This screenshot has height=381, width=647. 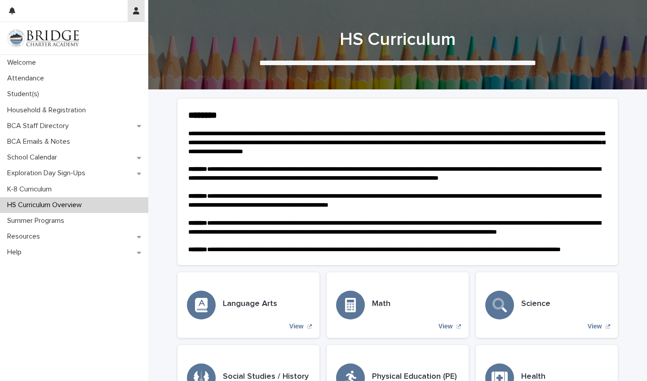 What do you see at coordinates (46, 205) in the screenshot?
I see `p: HS Curriculum Overview` at bounding box center [46, 205].